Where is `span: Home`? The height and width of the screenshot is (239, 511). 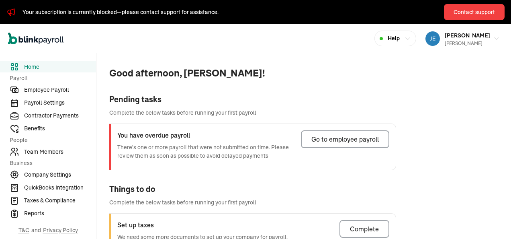
span: Home is located at coordinates (60, 67).